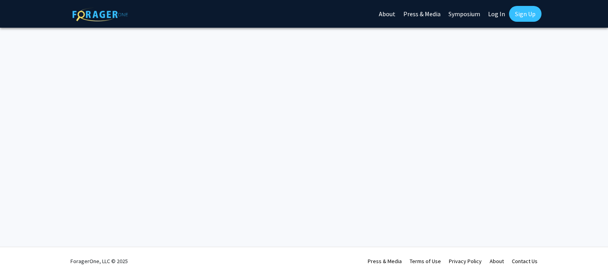 Image resolution: width=608 pixels, height=275 pixels. I want to click on a: Terms of Use, so click(425, 261).